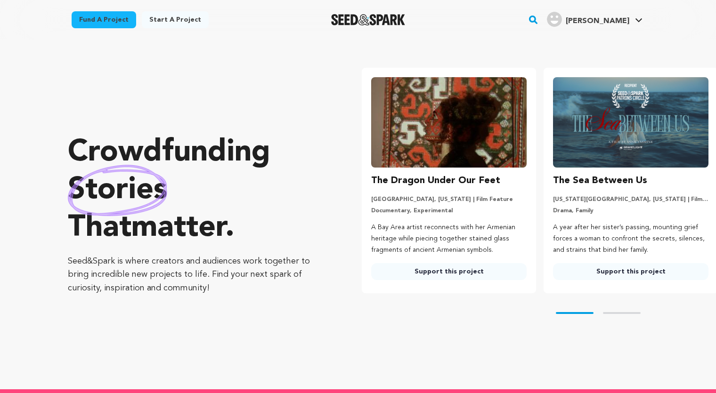  Describe the element at coordinates (436, 181) in the screenshot. I see `h3: The Dragon Under Our Feet` at that location.